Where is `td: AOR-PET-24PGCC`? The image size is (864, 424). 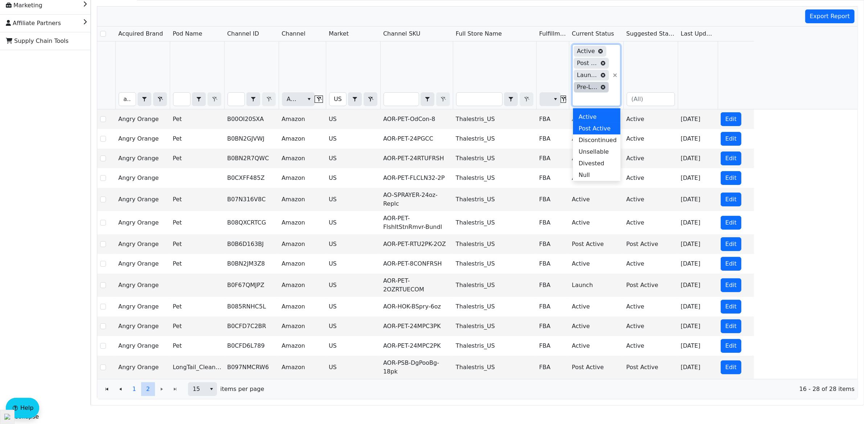 td: AOR-PET-24PGCC is located at coordinates (417, 139).